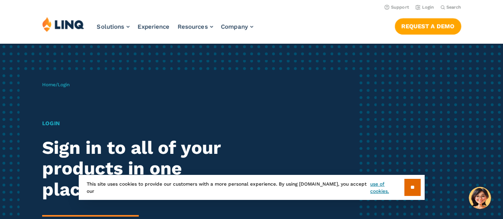 This screenshot has height=219, width=503. Describe the element at coordinates (428, 26) in the screenshot. I see `a: Request a Demo` at that location.